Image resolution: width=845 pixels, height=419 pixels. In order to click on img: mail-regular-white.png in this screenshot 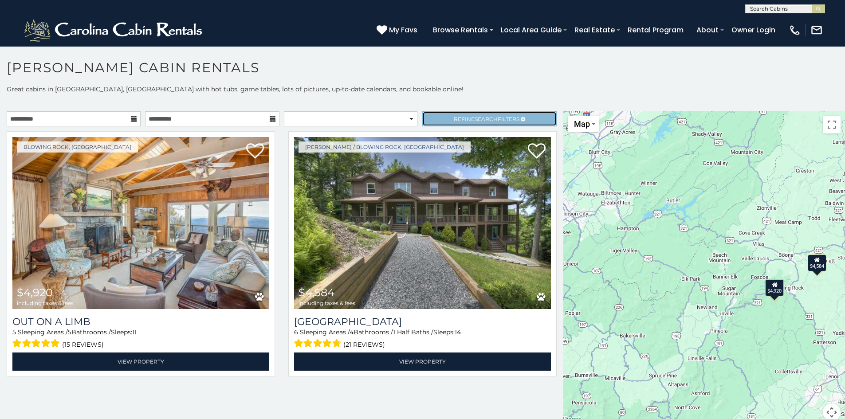, I will do `click(816, 30)`.